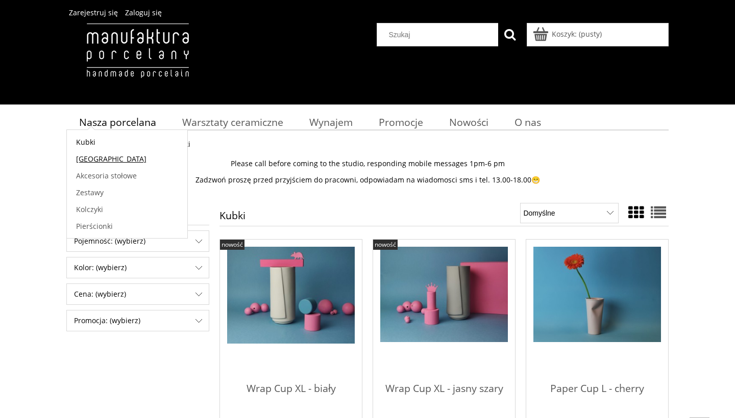 The height and width of the screenshot is (418, 735). What do you see at coordinates (138, 268) in the screenshot?
I see `span: Kolor: (wybierz)` at bounding box center [138, 268].